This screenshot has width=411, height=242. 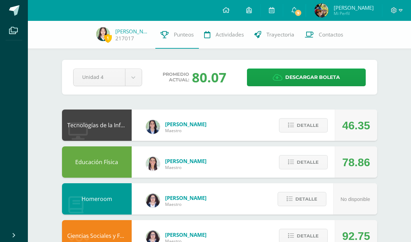 I want to click on a: Contactos, so click(x=324, y=35).